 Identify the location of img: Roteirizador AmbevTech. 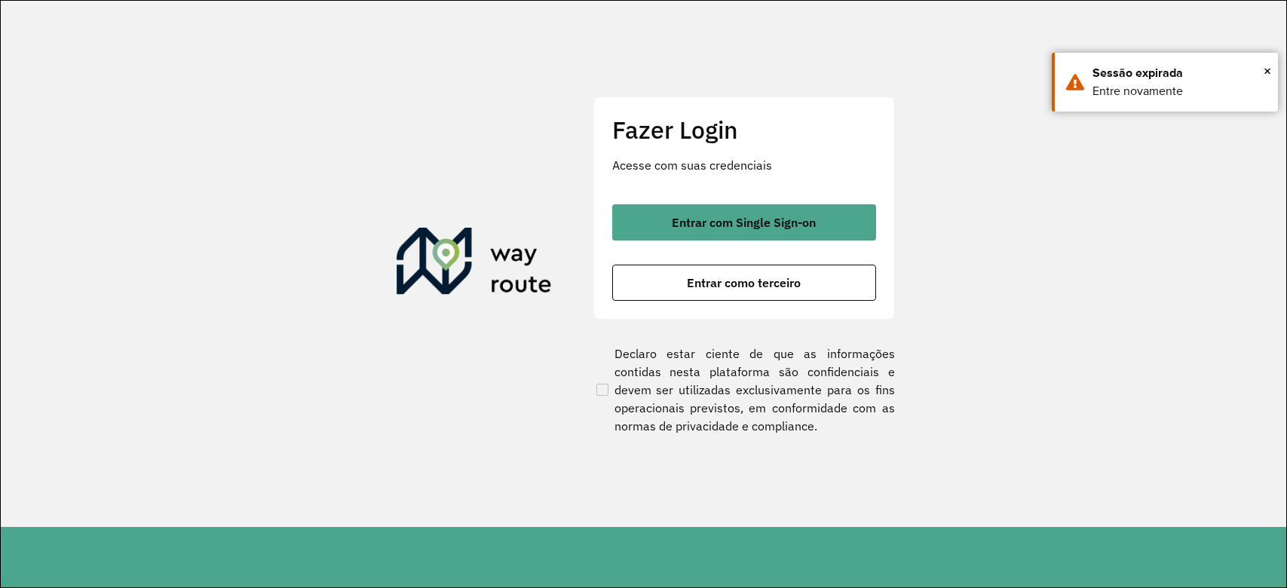
(474, 264).